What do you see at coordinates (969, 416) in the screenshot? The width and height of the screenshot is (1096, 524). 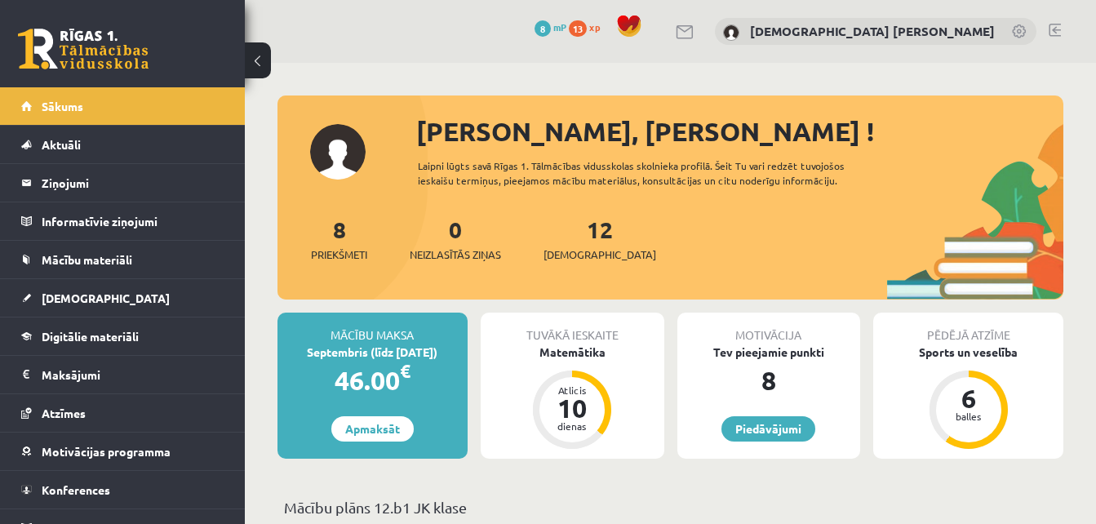 I see `div: balles` at bounding box center [969, 416].